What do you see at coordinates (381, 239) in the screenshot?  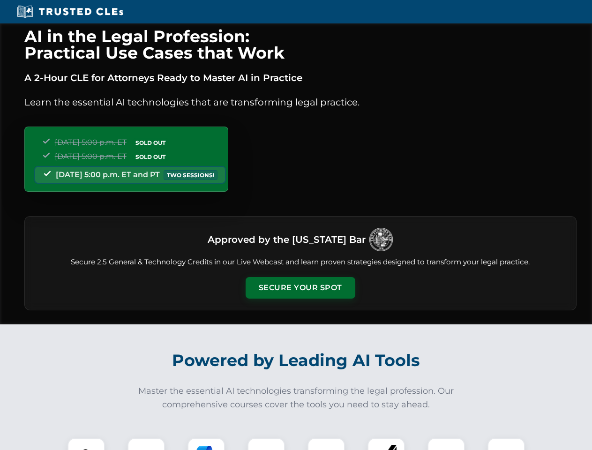 I see `img: Logo` at bounding box center [381, 239].